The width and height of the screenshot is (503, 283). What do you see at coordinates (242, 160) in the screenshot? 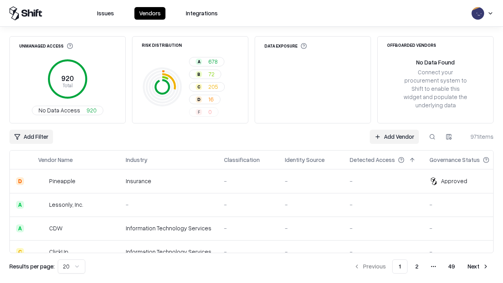
I see `div: Classification` at bounding box center [242, 160].